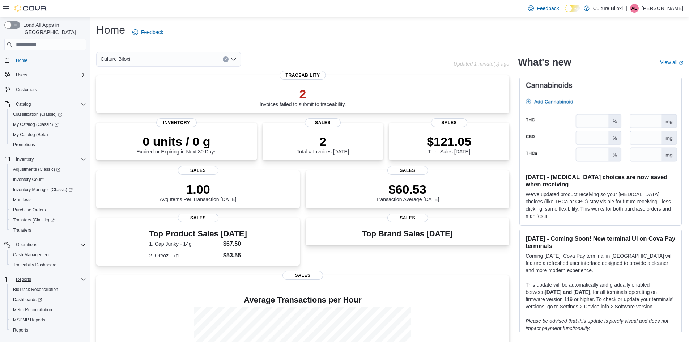 Image resolution: width=689 pixels, height=342 pixels. I want to click on h2: What's new, so click(544, 62).